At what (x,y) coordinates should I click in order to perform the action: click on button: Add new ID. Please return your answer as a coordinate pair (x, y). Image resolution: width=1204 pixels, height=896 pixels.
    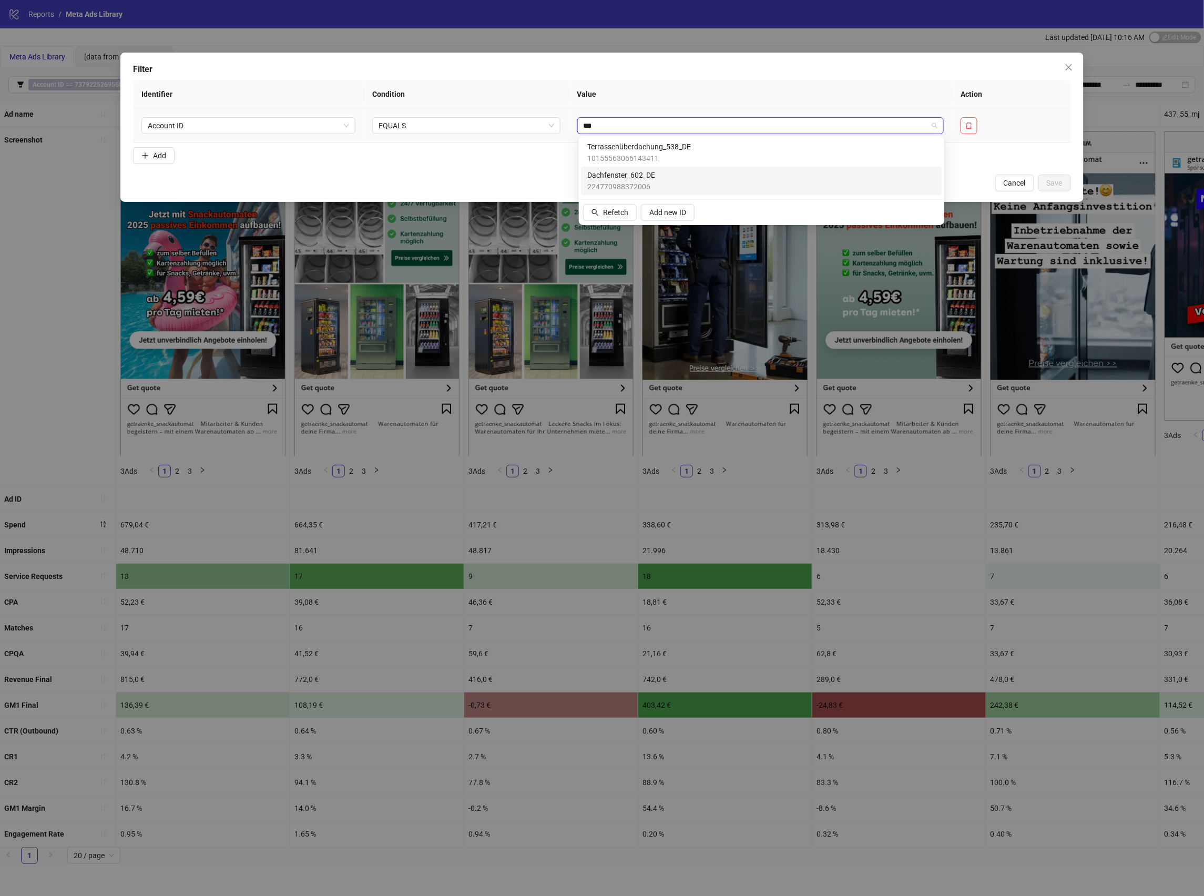
    Looking at the image, I should click on (668, 212).